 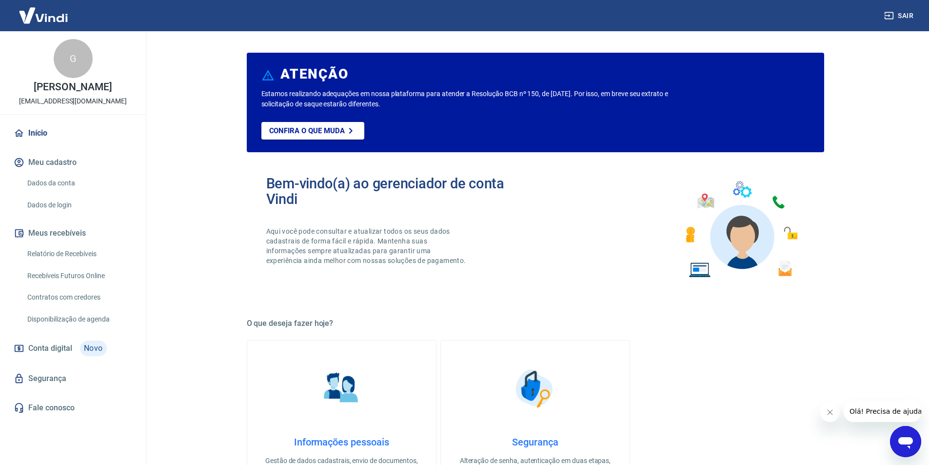 What do you see at coordinates (73, 408) in the screenshot?
I see `a: Fale conosco` at bounding box center [73, 408].